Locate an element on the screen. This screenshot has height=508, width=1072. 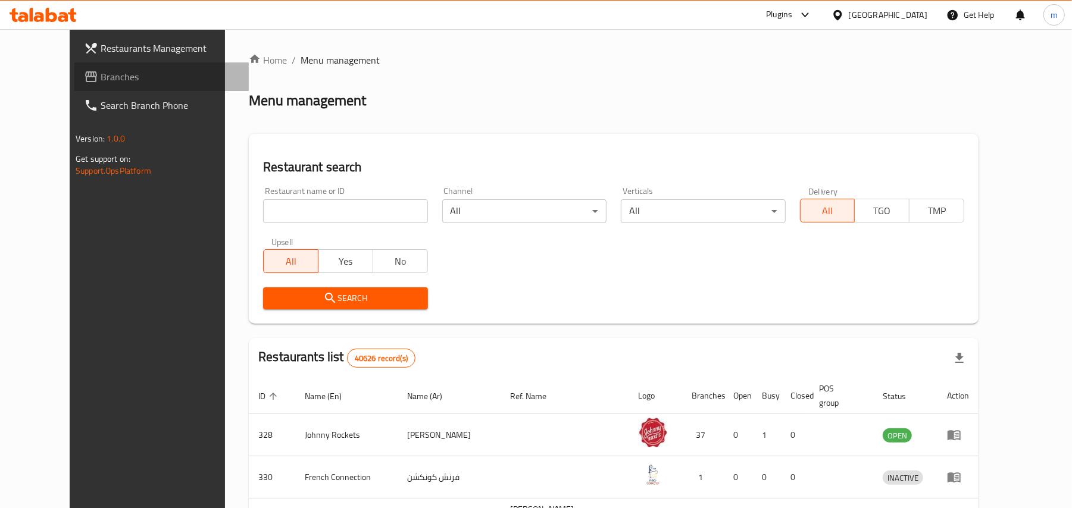
span: Ref. Name is located at coordinates (536, 396).